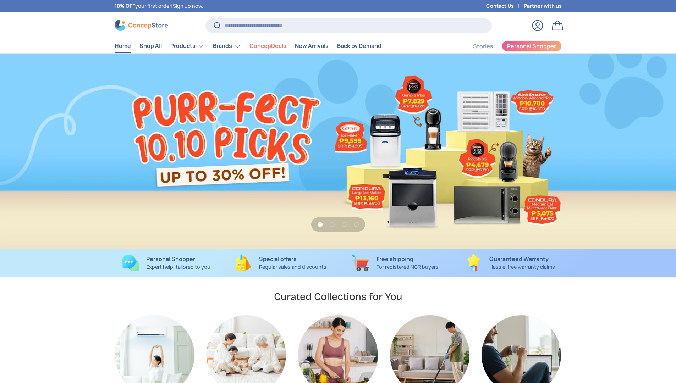 This screenshot has height=383, width=676. What do you see at coordinates (187, 46) in the screenshot?
I see `summary: Products` at bounding box center [187, 46].